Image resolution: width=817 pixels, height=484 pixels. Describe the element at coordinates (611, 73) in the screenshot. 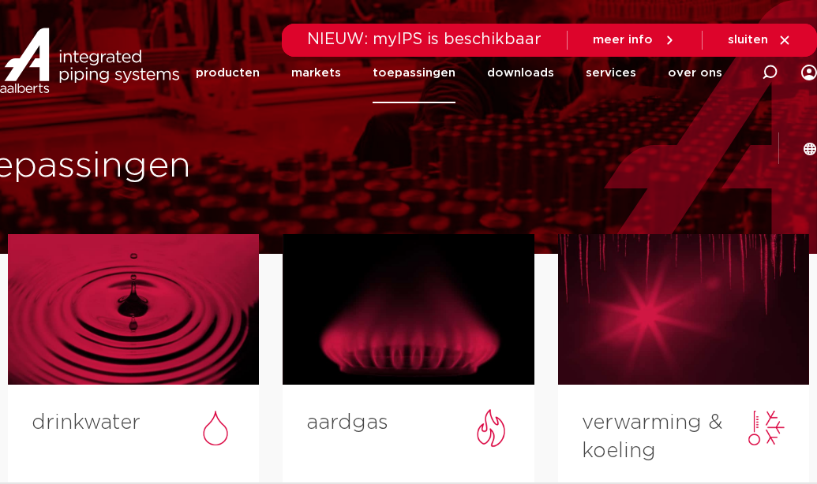

I see `a: services` at that location.